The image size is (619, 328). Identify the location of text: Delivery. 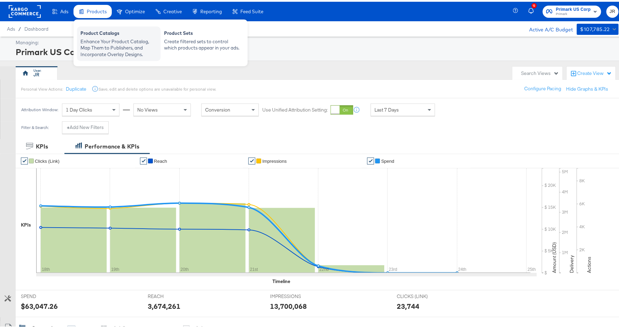
(572, 262).